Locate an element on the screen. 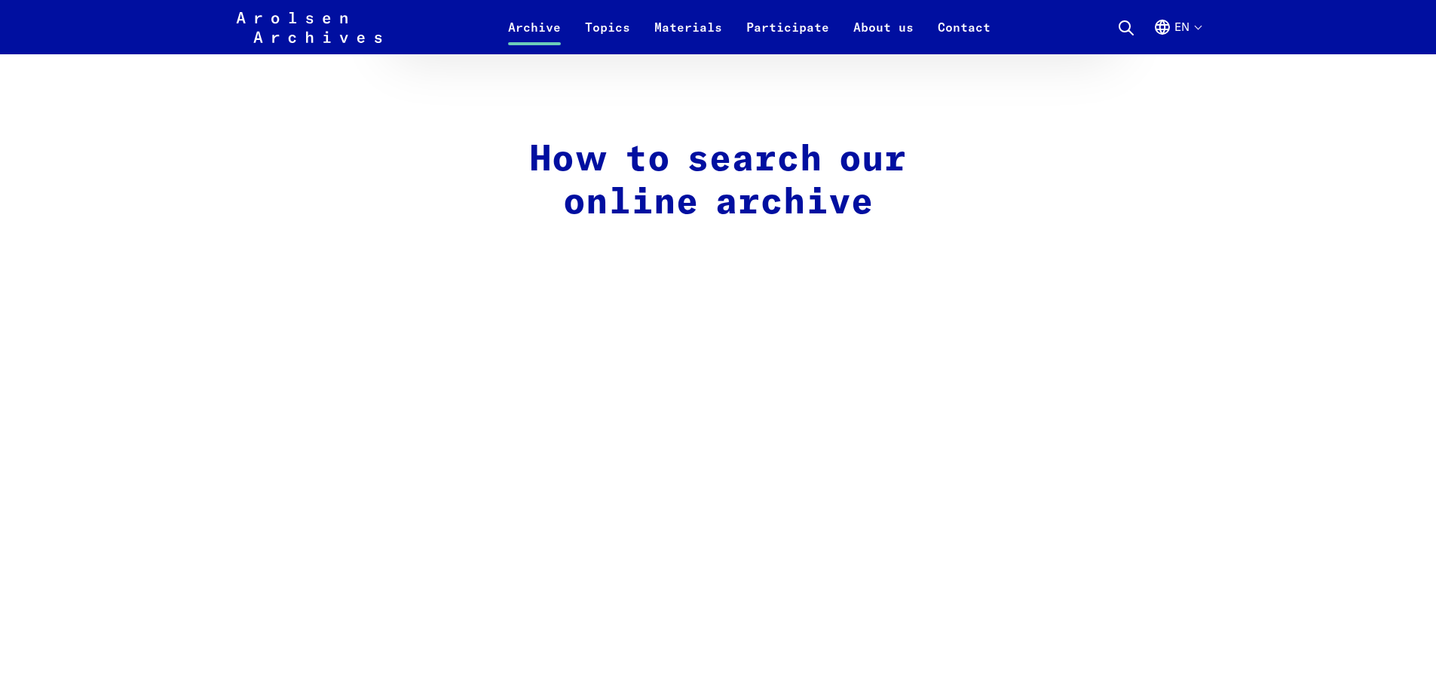  a: Participate is located at coordinates (788, 36).